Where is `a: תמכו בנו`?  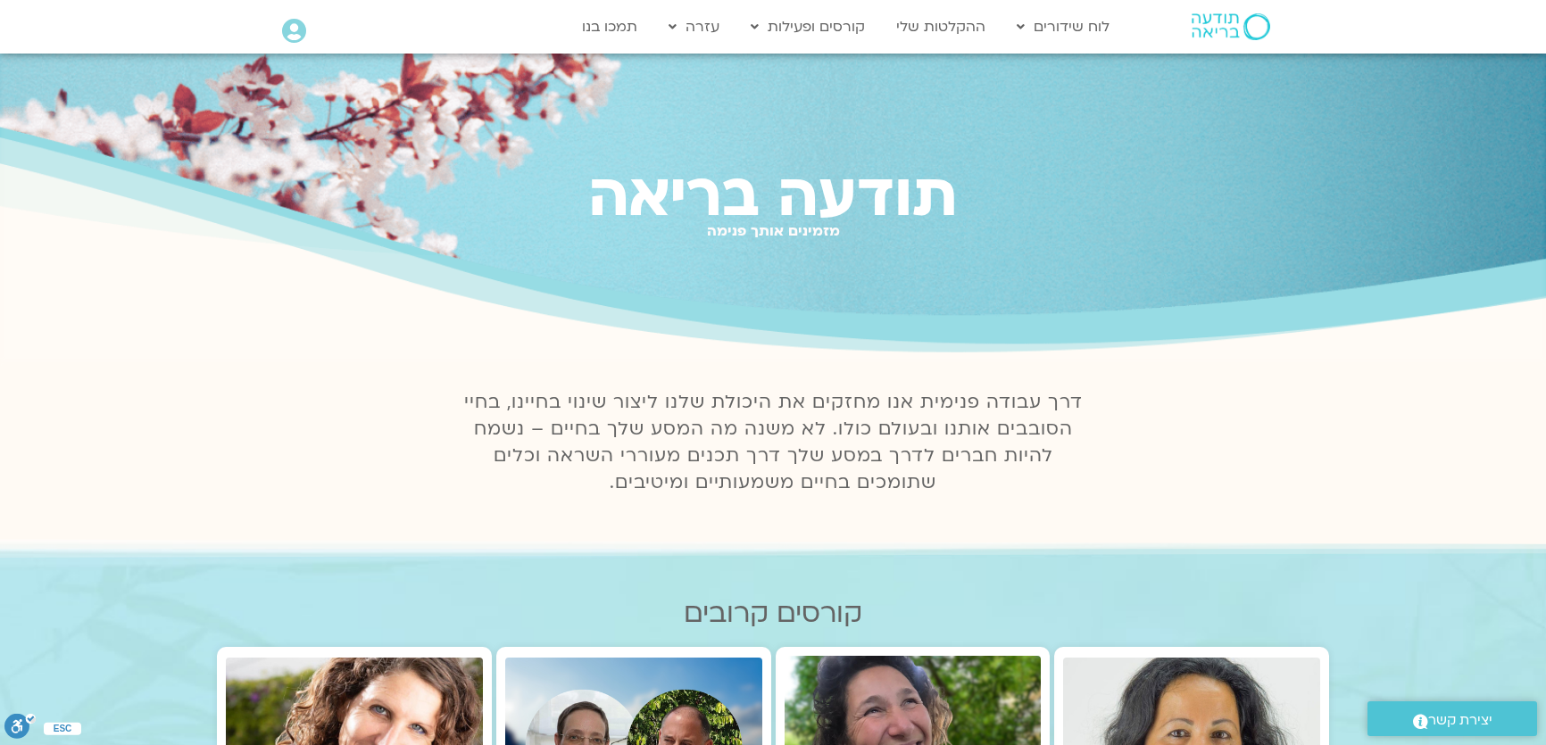 a: תמכו בנו is located at coordinates (609, 27).